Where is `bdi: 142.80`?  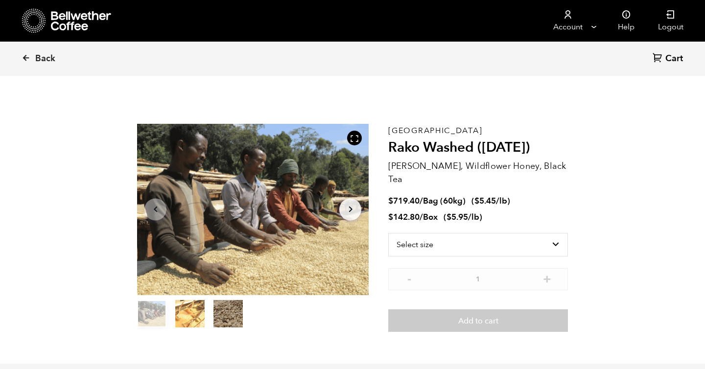
bdi: 142.80 is located at coordinates (404, 217).